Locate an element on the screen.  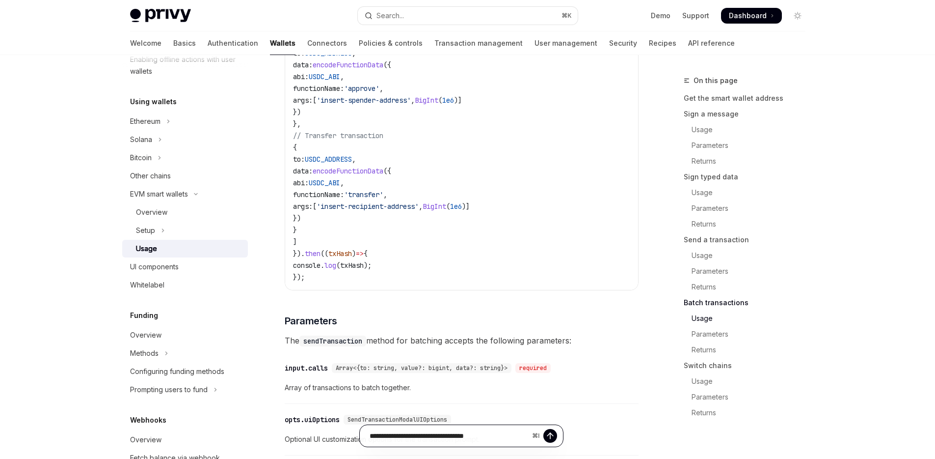
span: then is located at coordinates (313, 253).